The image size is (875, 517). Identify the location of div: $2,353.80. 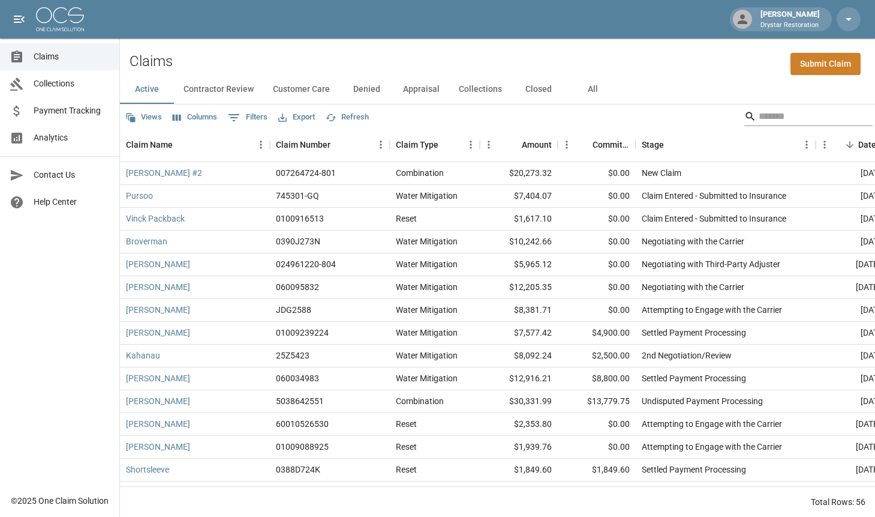
(519, 424).